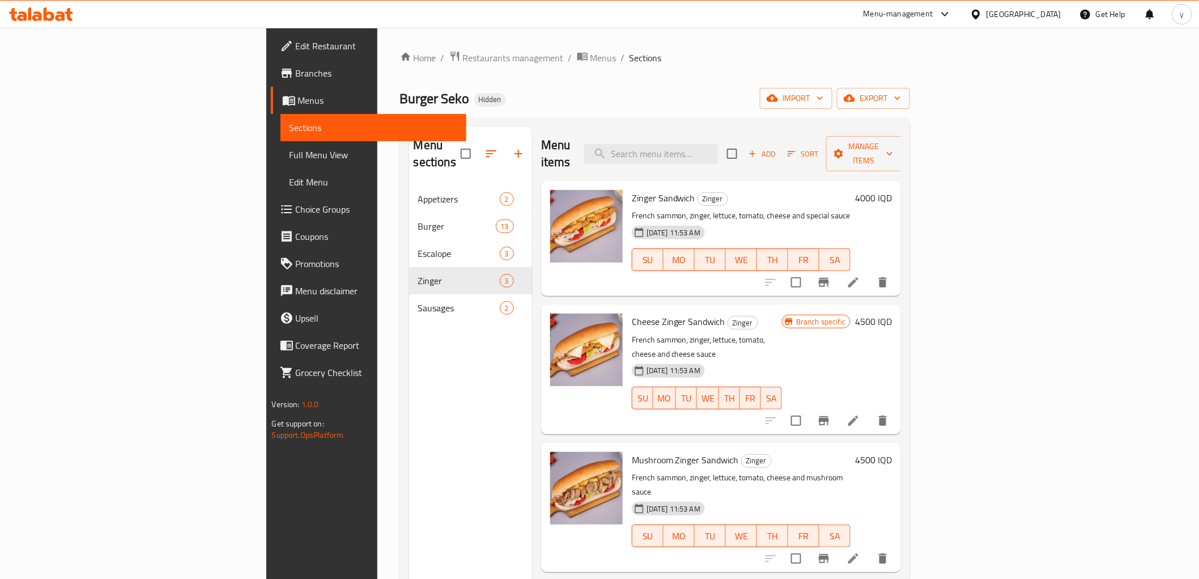 This screenshot has height=579, width=1199. Describe the element at coordinates (651, 154) in the screenshot. I see `input: search` at that location.